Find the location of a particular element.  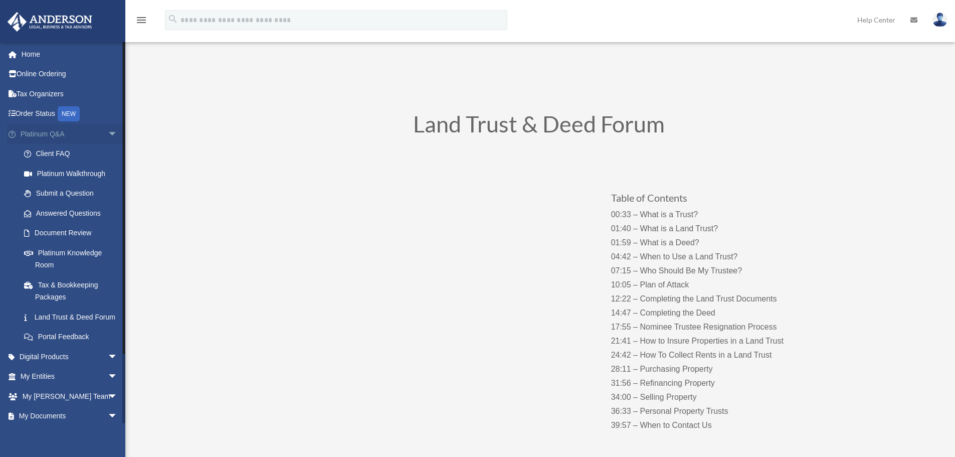

a: Order StatusNEW is located at coordinates (70, 114).